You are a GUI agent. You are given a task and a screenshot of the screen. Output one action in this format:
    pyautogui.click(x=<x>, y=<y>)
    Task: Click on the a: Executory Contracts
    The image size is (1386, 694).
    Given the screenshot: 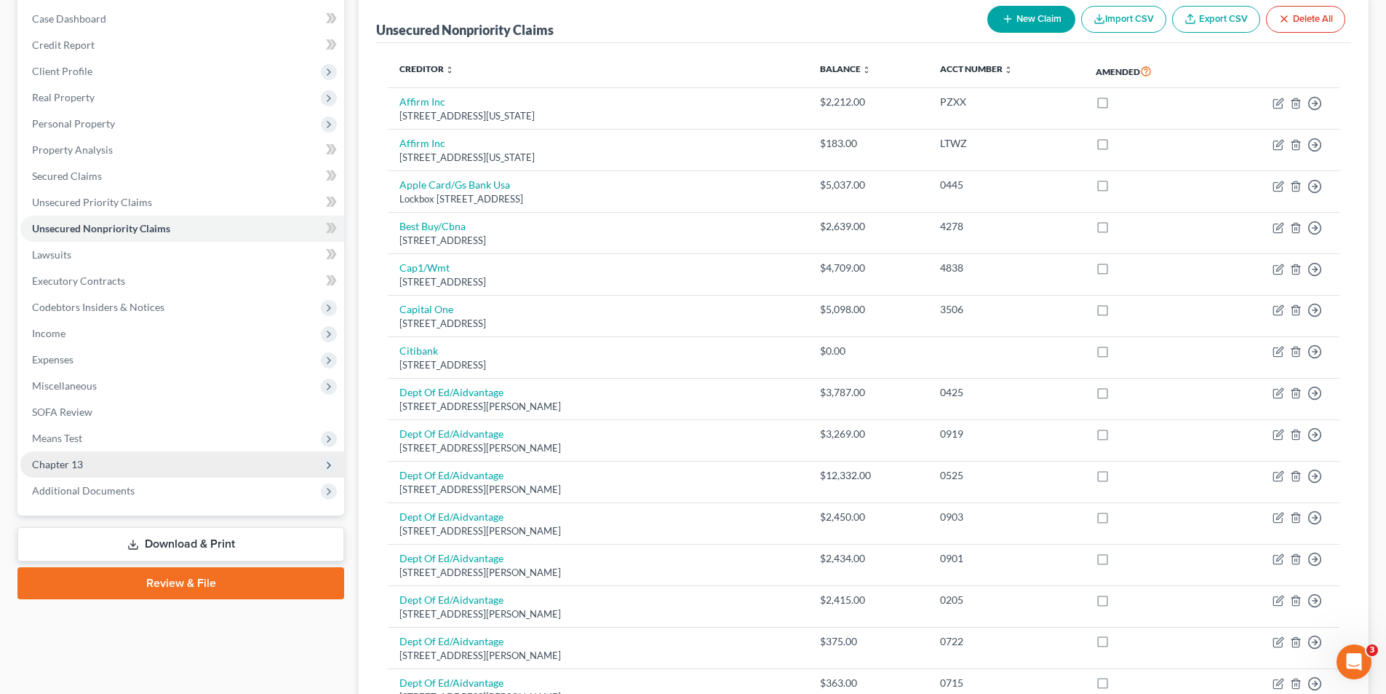 What is the action you would take?
    pyautogui.click(x=182, y=281)
    